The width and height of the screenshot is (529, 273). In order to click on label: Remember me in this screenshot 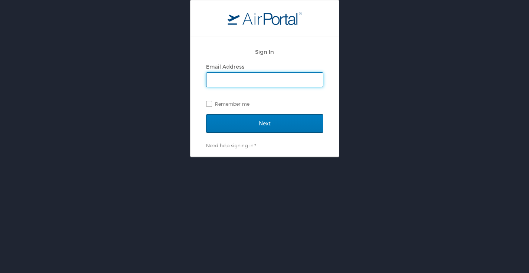, I will do `click(265, 104)`.